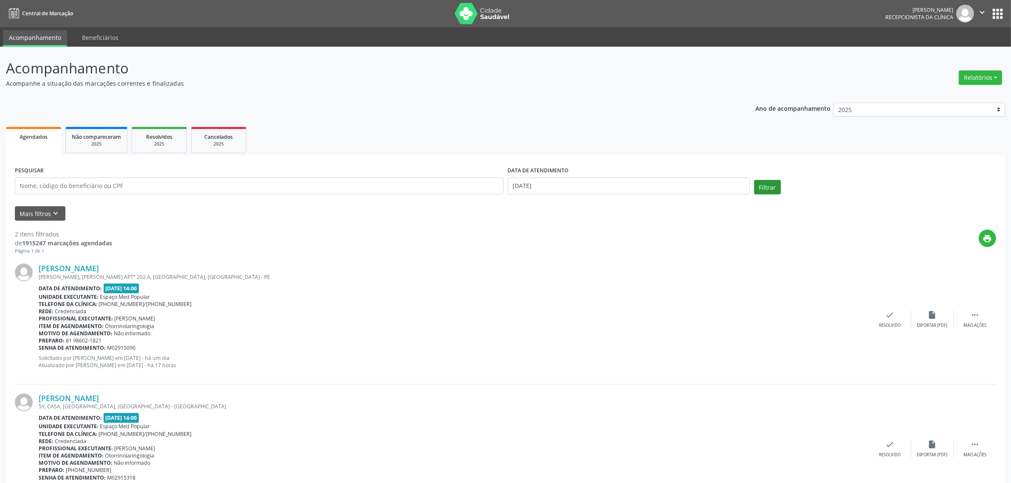 This screenshot has width=1011, height=483. Describe the element at coordinates (987, 238) in the screenshot. I see `button: print` at that location.